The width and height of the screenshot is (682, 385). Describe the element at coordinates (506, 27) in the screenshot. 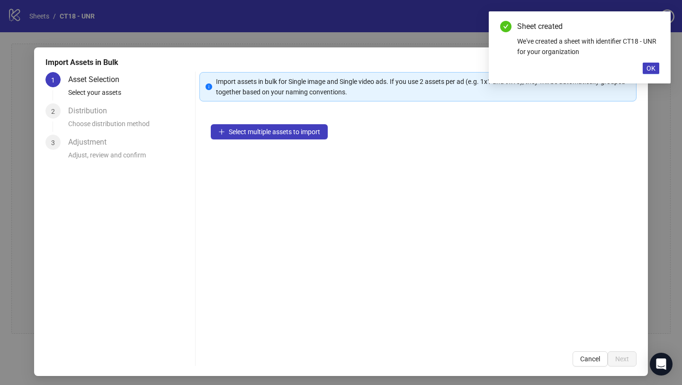

I see `span: check-circle` at that location.